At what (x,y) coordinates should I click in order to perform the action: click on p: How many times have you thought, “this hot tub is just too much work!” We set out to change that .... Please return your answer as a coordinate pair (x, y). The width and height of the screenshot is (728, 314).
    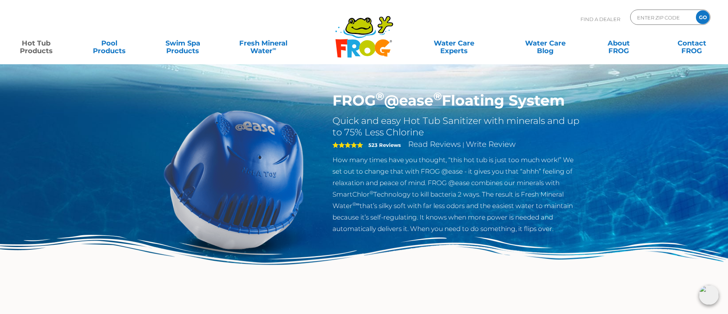
    Looking at the image, I should click on (457, 194).